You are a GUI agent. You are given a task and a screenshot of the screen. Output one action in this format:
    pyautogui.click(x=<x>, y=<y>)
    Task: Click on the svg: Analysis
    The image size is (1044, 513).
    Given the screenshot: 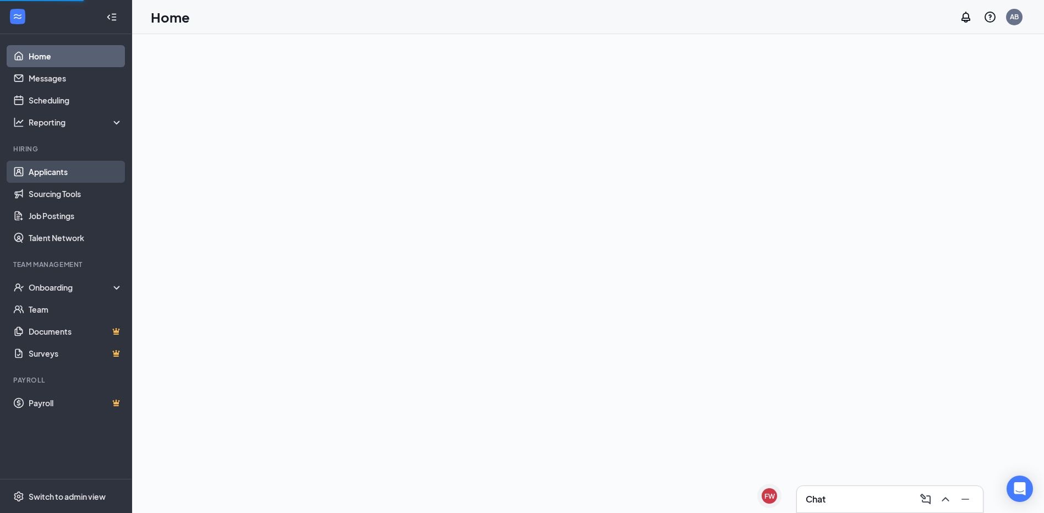 What is the action you would take?
    pyautogui.click(x=19, y=122)
    